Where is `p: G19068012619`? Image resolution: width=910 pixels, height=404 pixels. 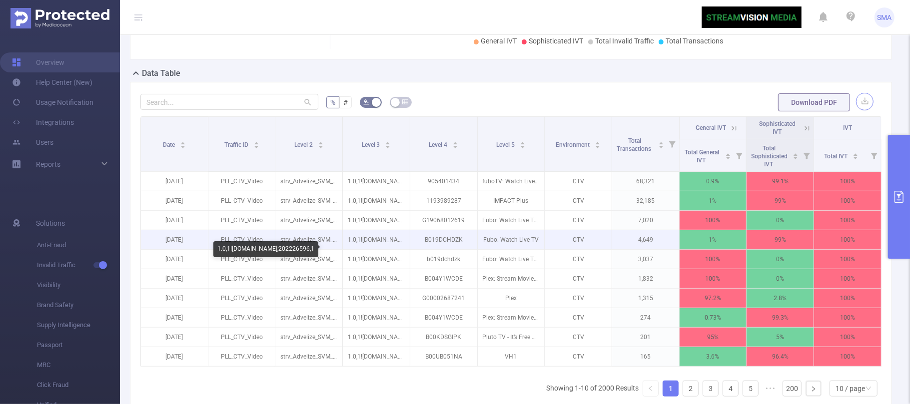
p: G19068012619 is located at coordinates (444, 220).